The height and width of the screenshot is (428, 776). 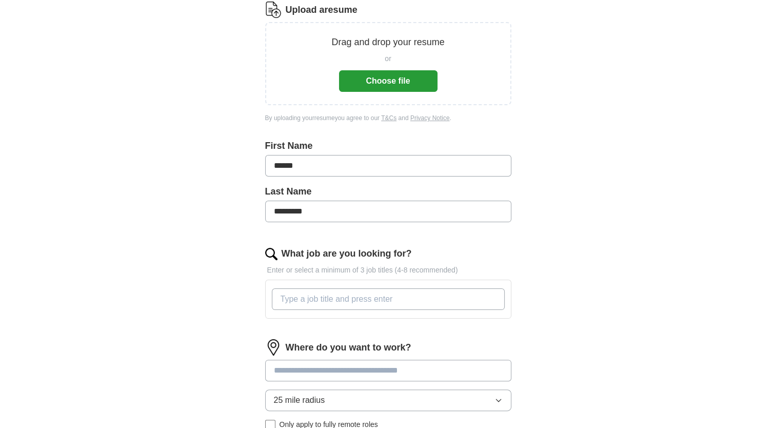 What do you see at coordinates (299, 400) in the screenshot?
I see `span: 25 mile radius` at bounding box center [299, 400].